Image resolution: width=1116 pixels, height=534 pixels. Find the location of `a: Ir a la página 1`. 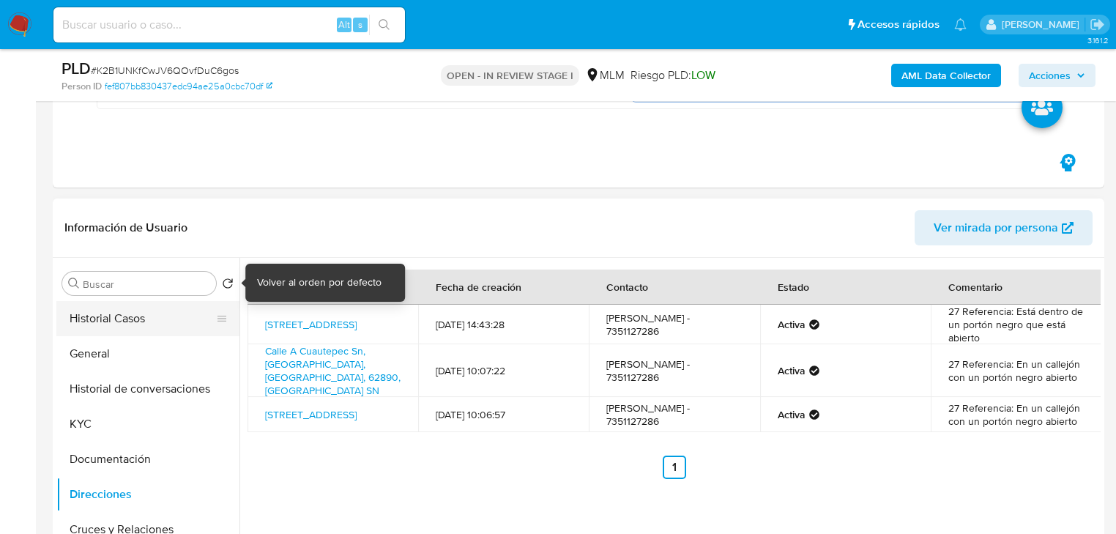

a: Ir a la página 1 is located at coordinates (675, 467).